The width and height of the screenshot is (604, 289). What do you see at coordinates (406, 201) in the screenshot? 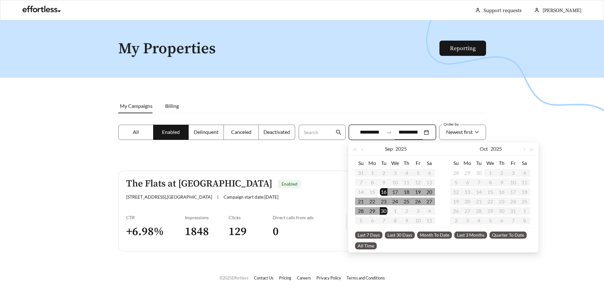
I see `td: 2025-09-25` at bounding box center [406, 201].